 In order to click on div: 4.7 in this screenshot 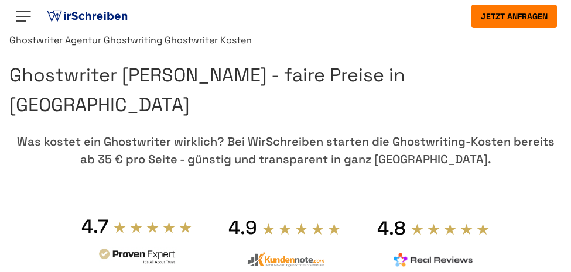, I will do `click(95, 227)`.